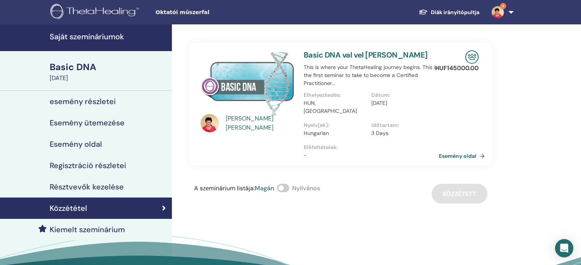 The image size is (581, 265). What do you see at coordinates (88, 166) in the screenshot?
I see `h4: Regisztráció részletei` at bounding box center [88, 166].